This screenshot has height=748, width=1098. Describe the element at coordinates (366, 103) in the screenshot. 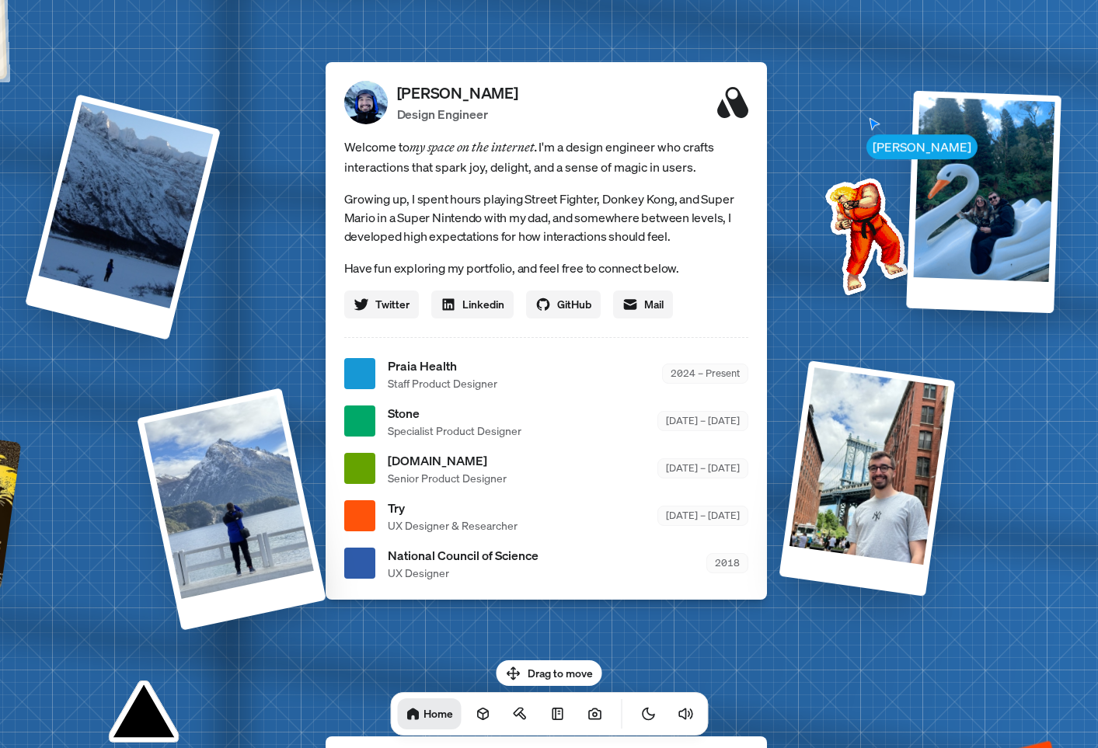

I see `img: Profile Picture` at that location.